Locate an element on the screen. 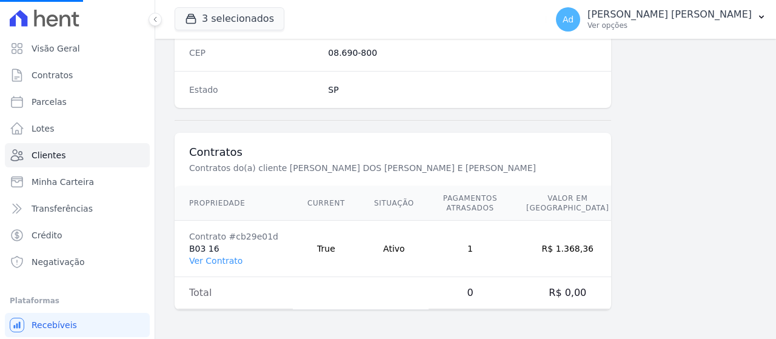  span: Recebíveis is located at coordinates (54, 325).